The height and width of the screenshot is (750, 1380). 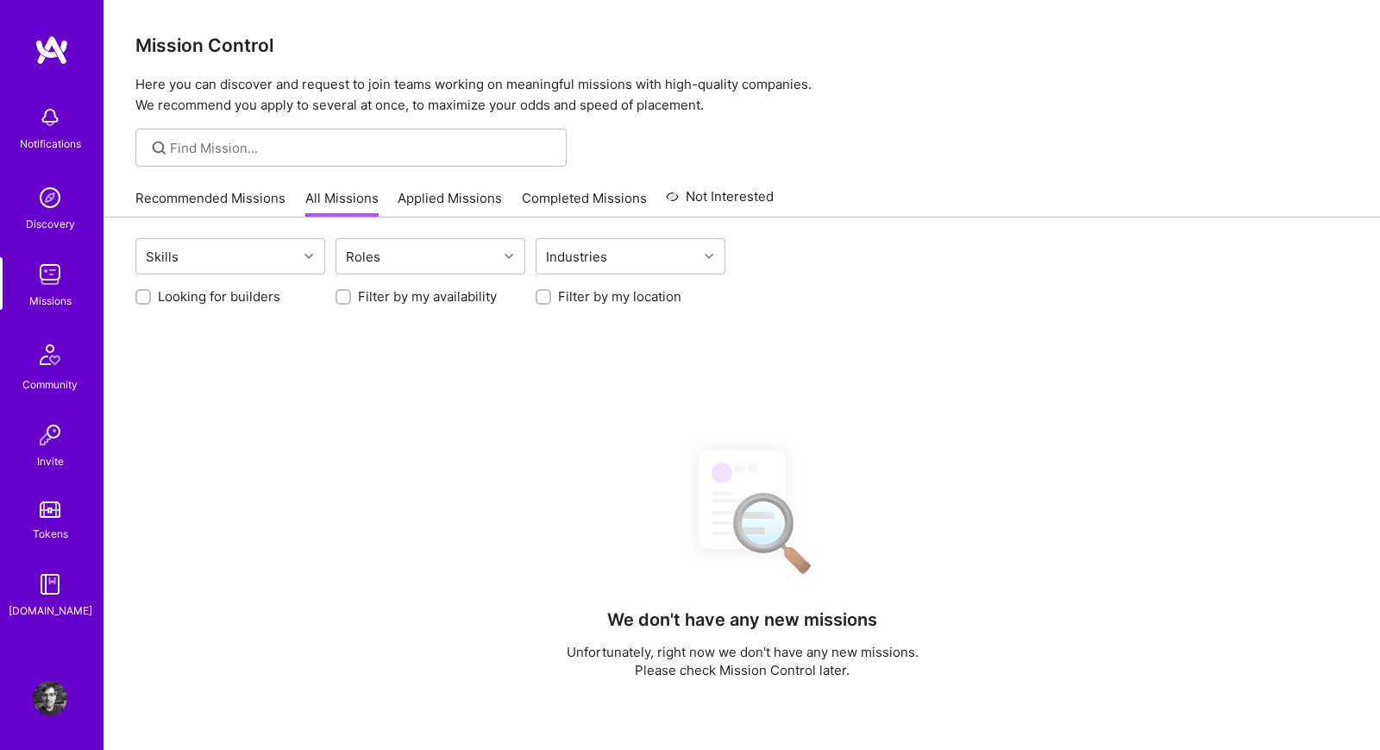 I want to click on img: No Results, so click(x=743, y=510).